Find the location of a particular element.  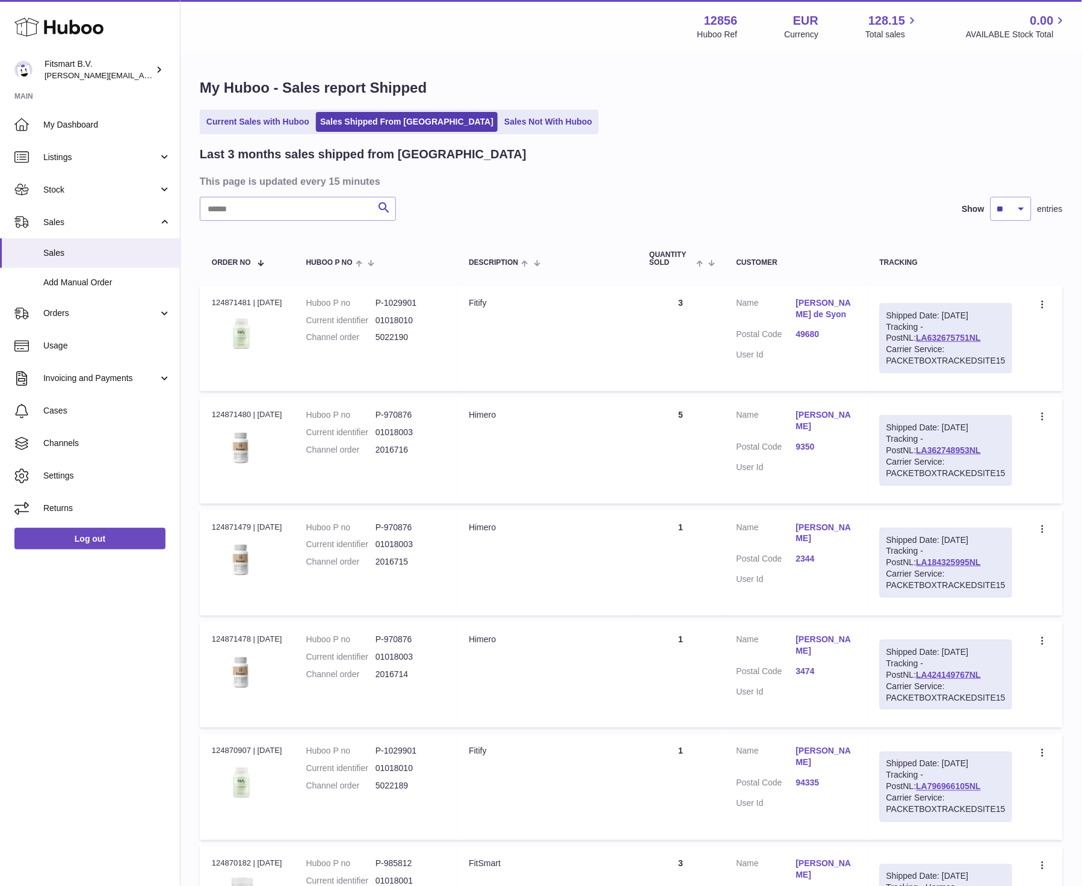

a: 0.00 AVAILABLE Stock Total is located at coordinates (1017, 26).